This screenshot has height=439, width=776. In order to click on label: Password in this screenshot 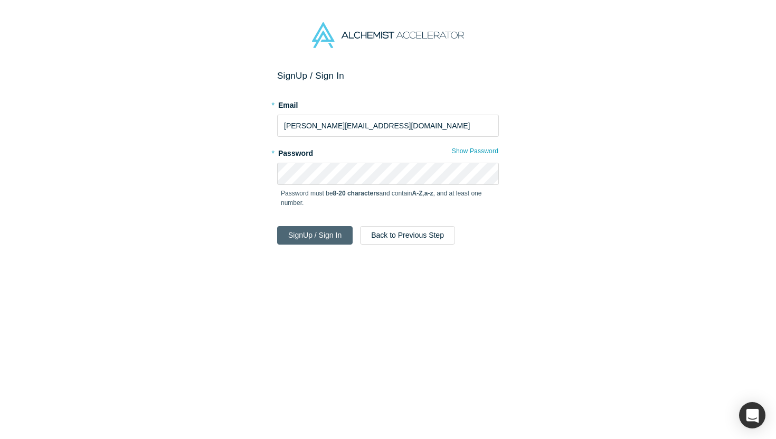, I will do `click(388, 152)`.